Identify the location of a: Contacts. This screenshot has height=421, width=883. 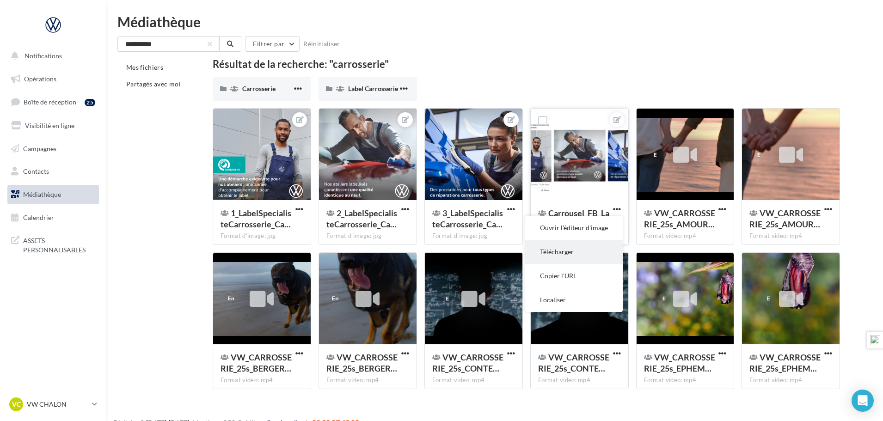
(53, 171).